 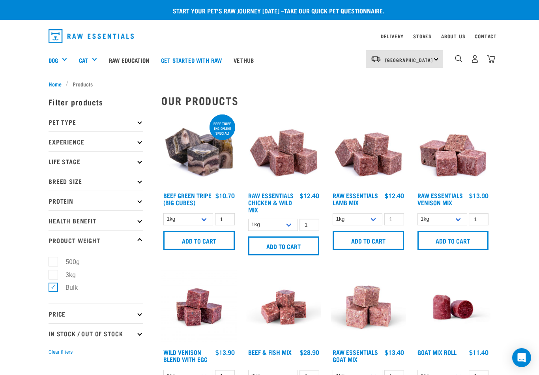 I want to click on label: 3kg, so click(x=66, y=275).